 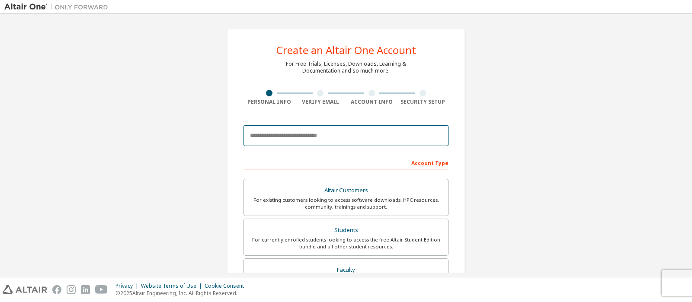 What do you see at coordinates (227, 286) in the screenshot?
I see `div: Cookie Consent` at bounding box center [227, 286].